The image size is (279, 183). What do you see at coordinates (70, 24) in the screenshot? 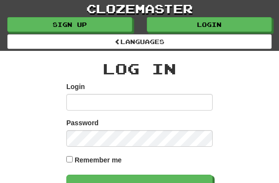
I see `a: Sign up` at bounding box center [70, 24].